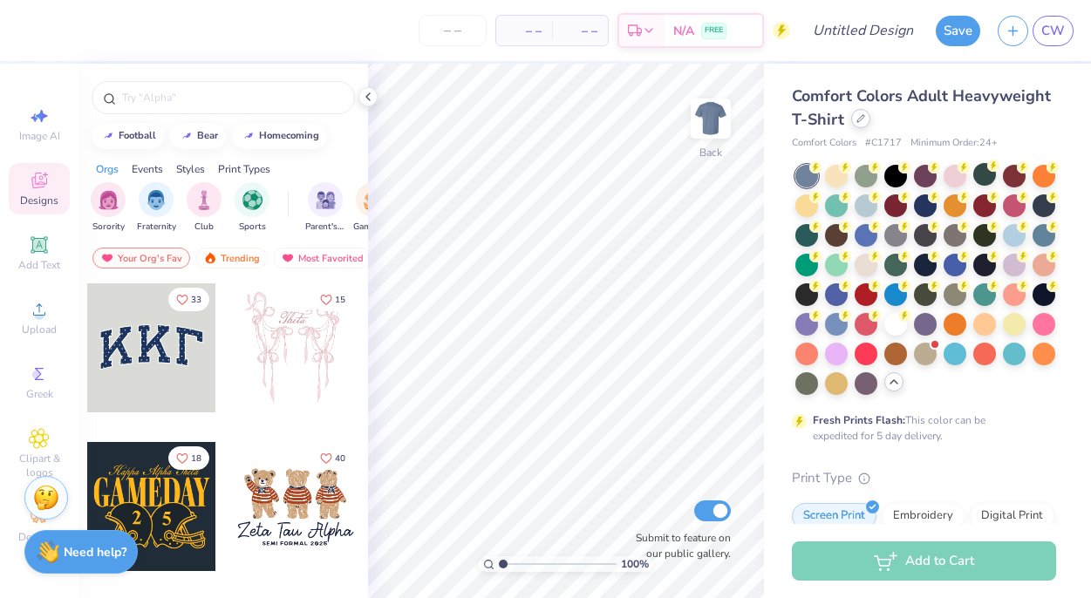  Describe the element at coordinates (884, 143) in the screenshot. I see `span: # C1717` at that location.